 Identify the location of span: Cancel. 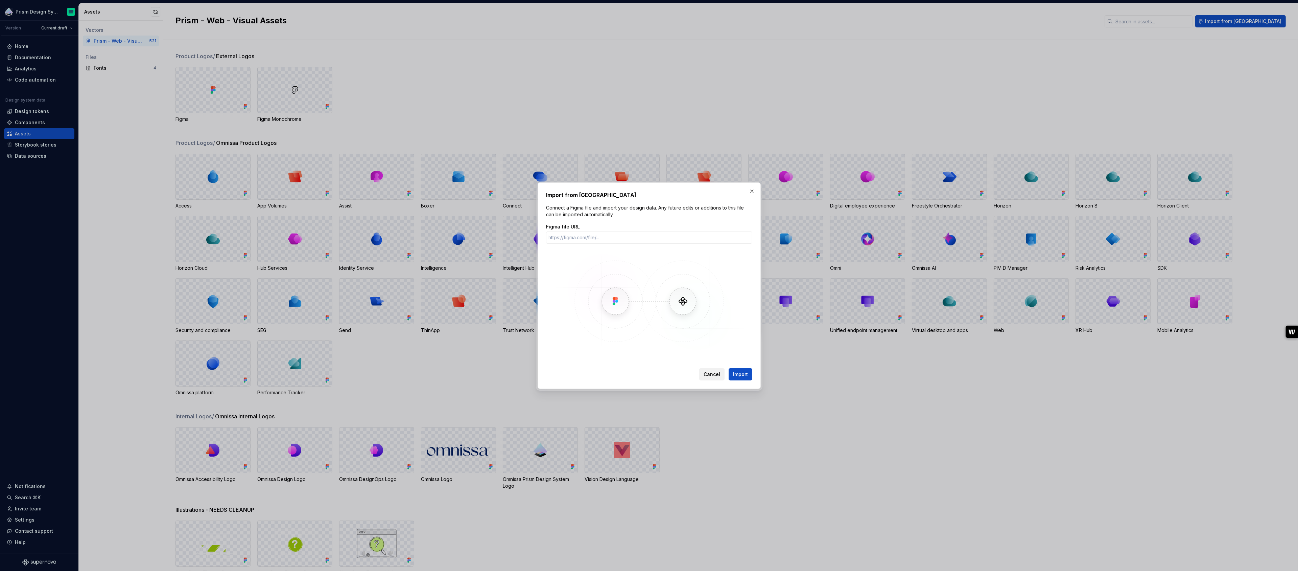
(712, 374).